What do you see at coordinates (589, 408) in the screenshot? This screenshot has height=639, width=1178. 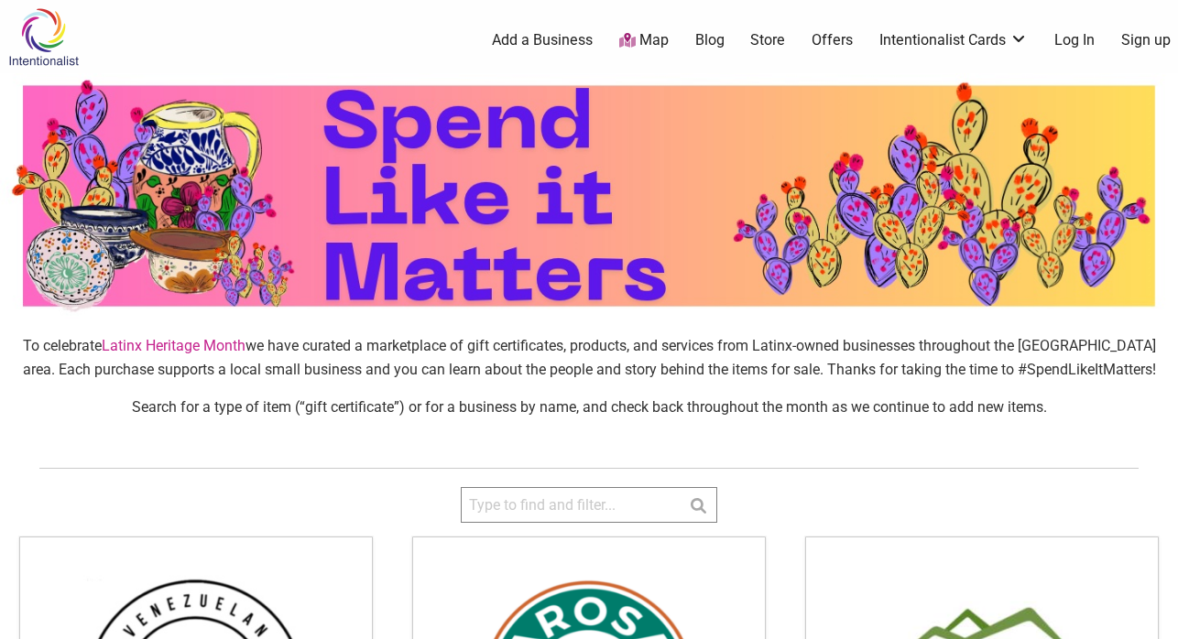 I see `p: Search for a type of item (“gift certificate”) or for a business by name, and check back througho...` at bounding box center [589, 408].